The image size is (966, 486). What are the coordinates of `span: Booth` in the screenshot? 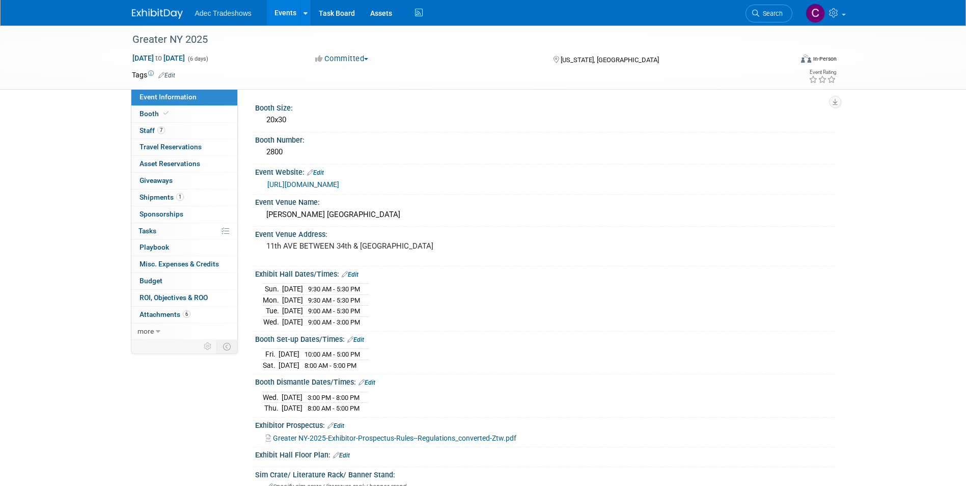 It's located at (155, 114).